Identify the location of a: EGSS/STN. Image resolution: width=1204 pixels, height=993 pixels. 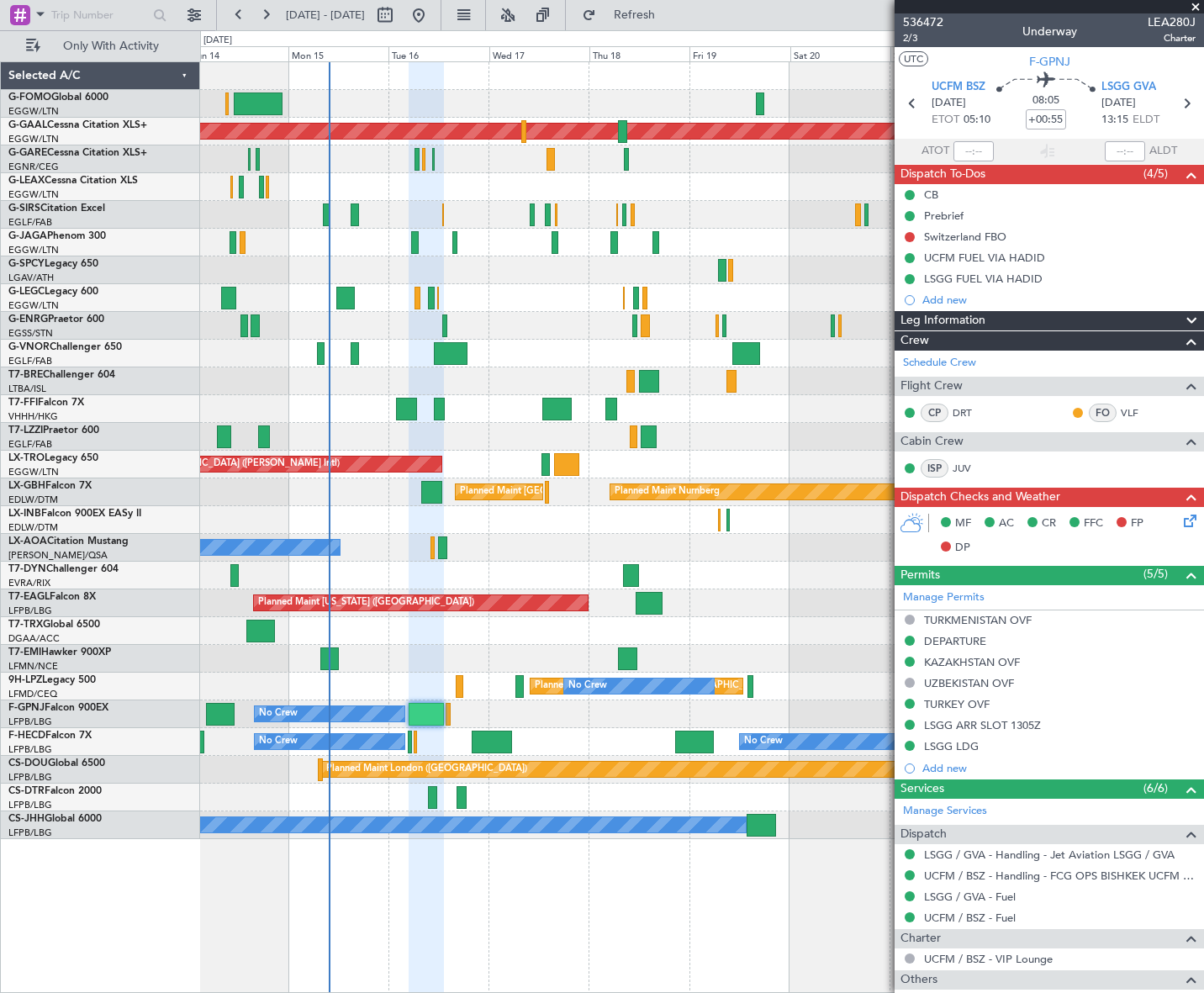
(31, 333).